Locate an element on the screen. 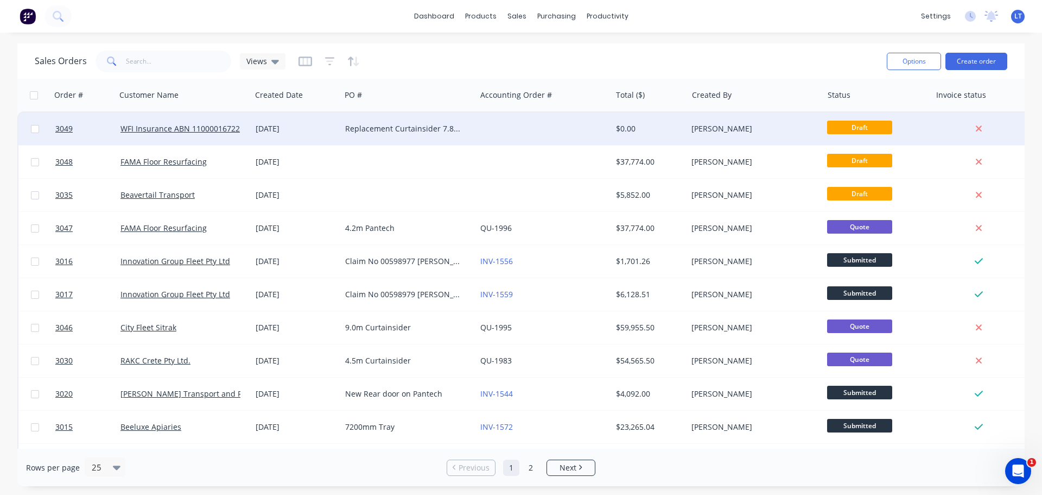 This screenshot has height=495, width=1042. div: settings is located at coordinates (936, 16).